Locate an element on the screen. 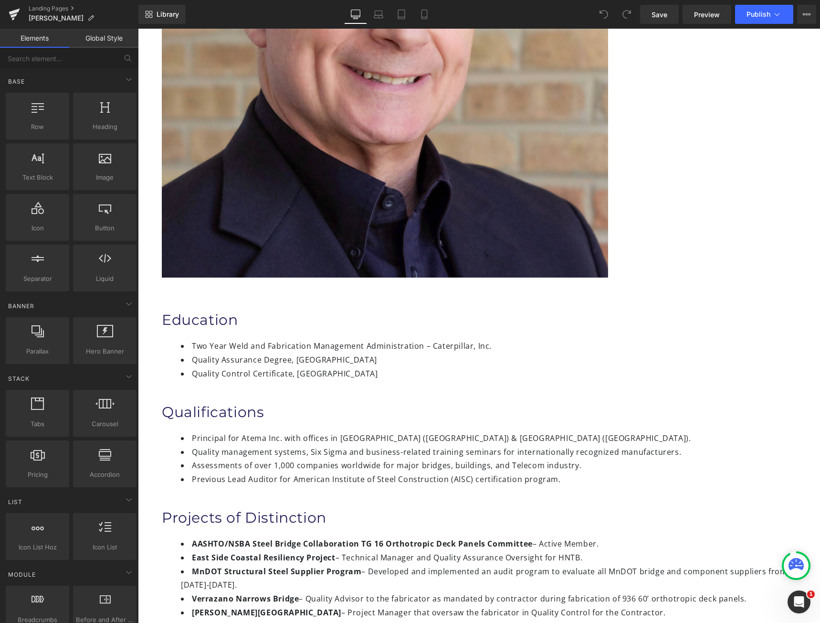 This screenshot has width=820, height=623. span: 1 is located at coordinates (811, 594).